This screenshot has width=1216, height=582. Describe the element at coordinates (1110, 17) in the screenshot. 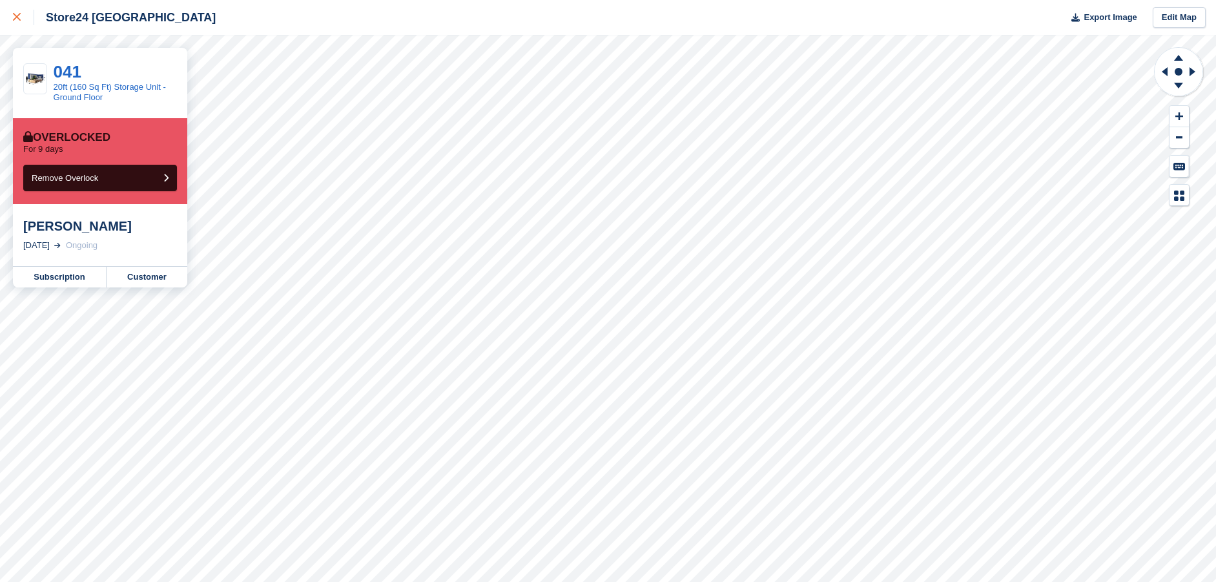

I see `span: Export Image` at that location.